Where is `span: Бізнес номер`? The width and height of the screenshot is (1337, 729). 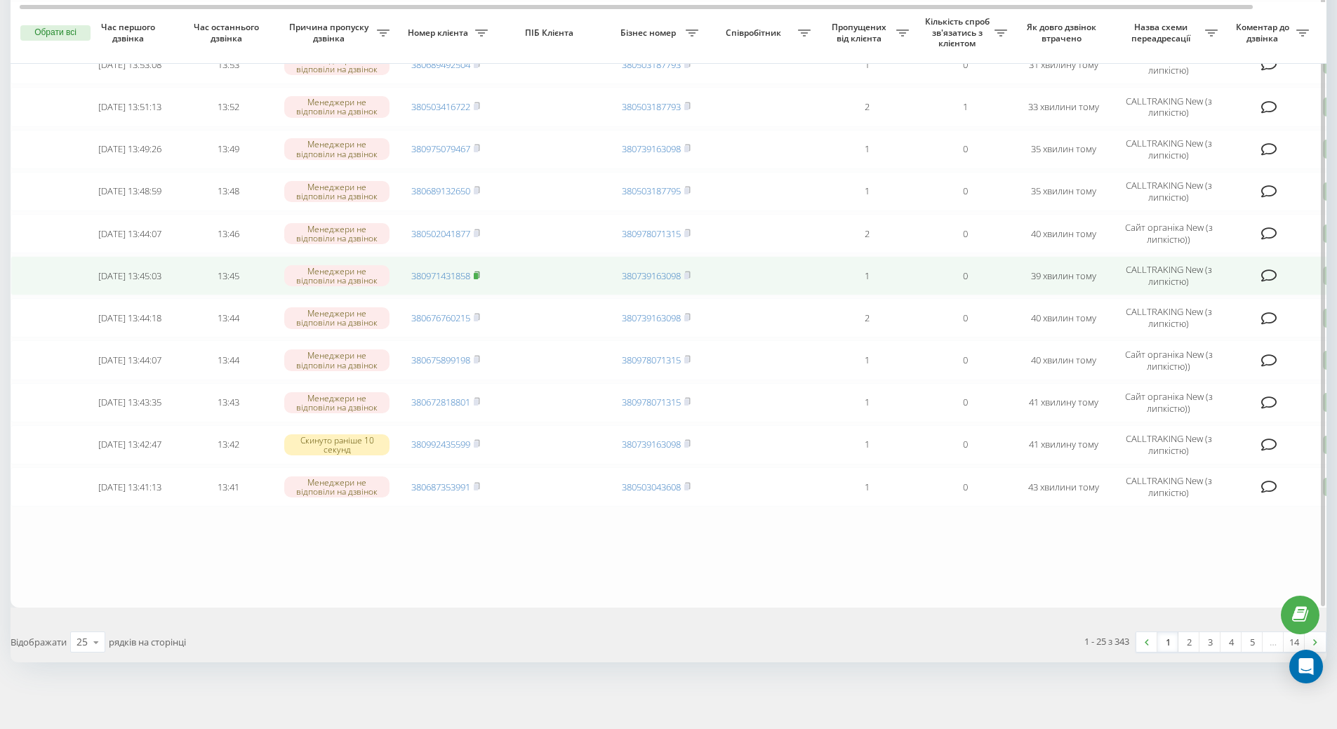 span: Бізнес номер is located at coordinates (650, 33).